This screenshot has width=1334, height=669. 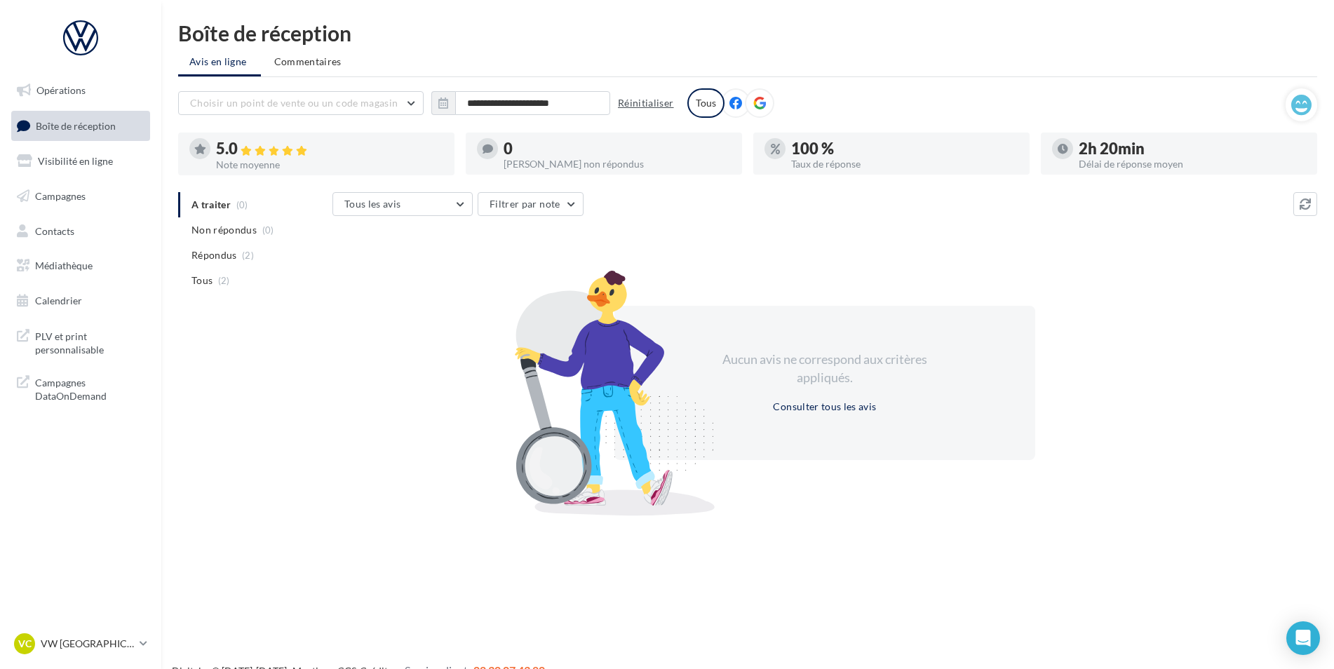 What do you see at coordinates (224, 230) in the screenshot?
I see `span: Non répondus` at bounding box center [224, 230].